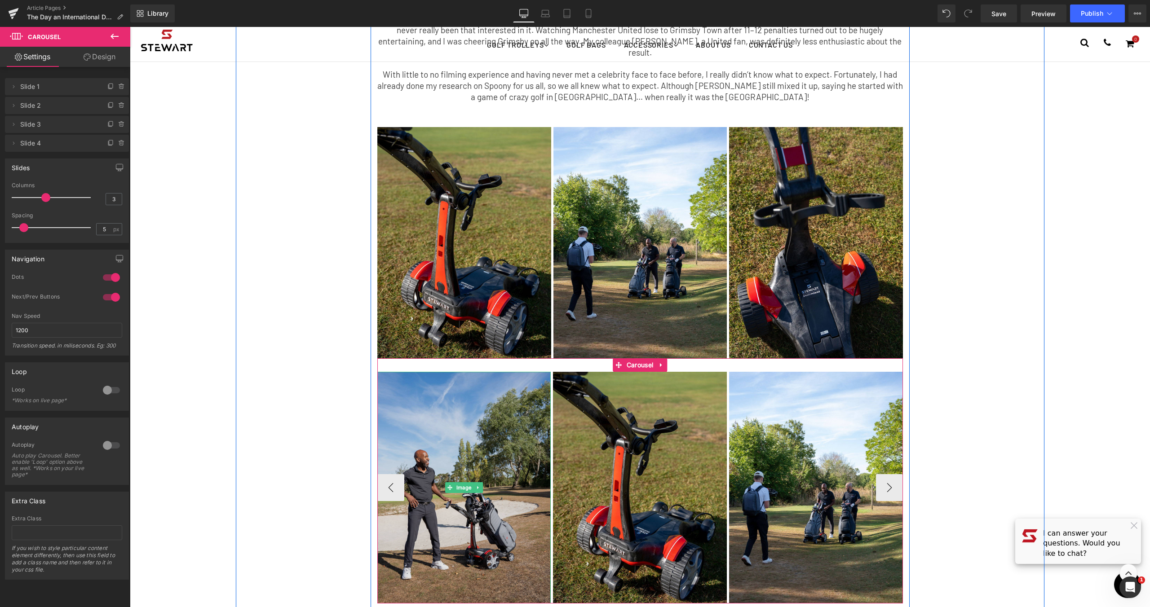 Image resolution: width=1150 pixels, height=607 pixels. Describe the element at coordinates (1142, 580) in the screenshot. I see `span: 1` at that location.